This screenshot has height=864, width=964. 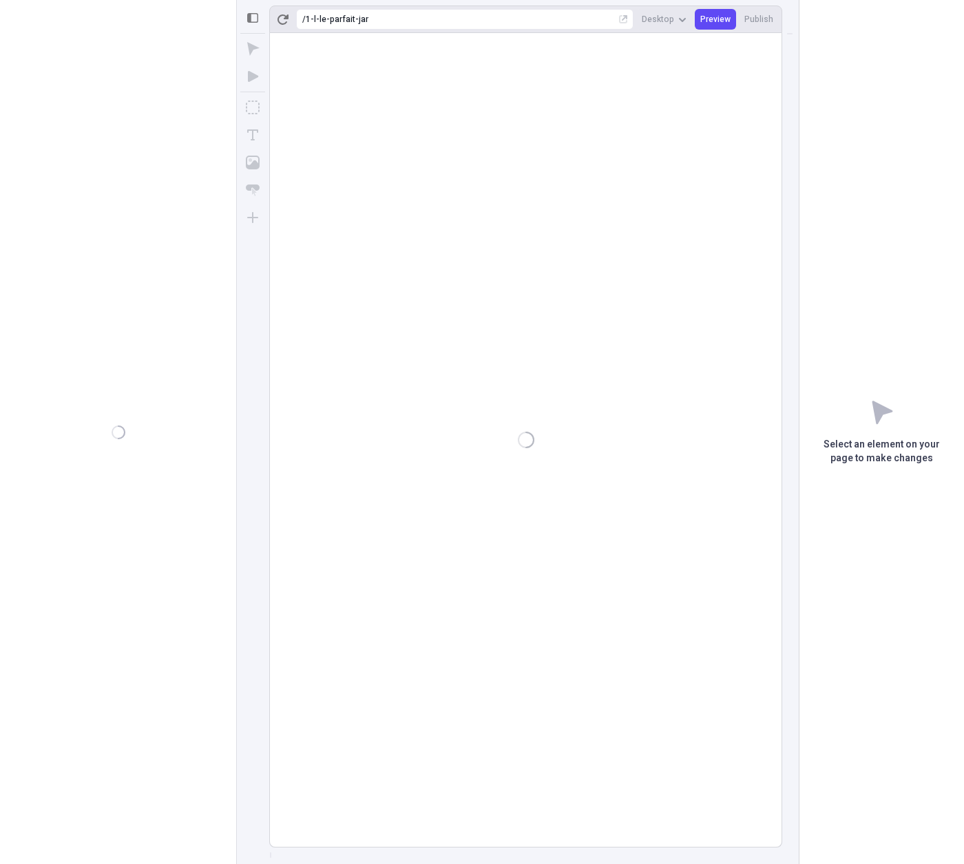 What do you see at coordinates (657, 19) in the screenshot?
I see `span: Desktop` at bounding box center [657, 19].